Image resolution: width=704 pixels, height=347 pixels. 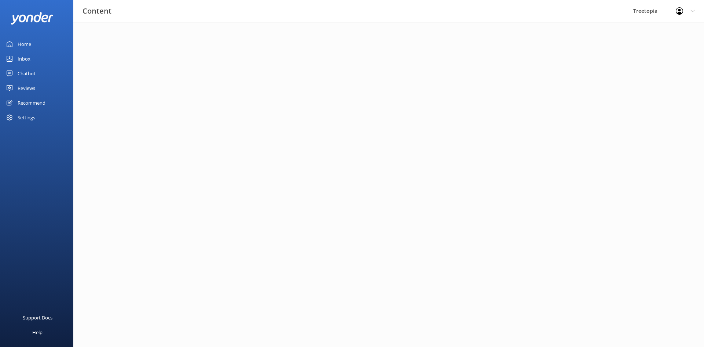 I want to click on div: Support Docs, so click(x=37, y=317).